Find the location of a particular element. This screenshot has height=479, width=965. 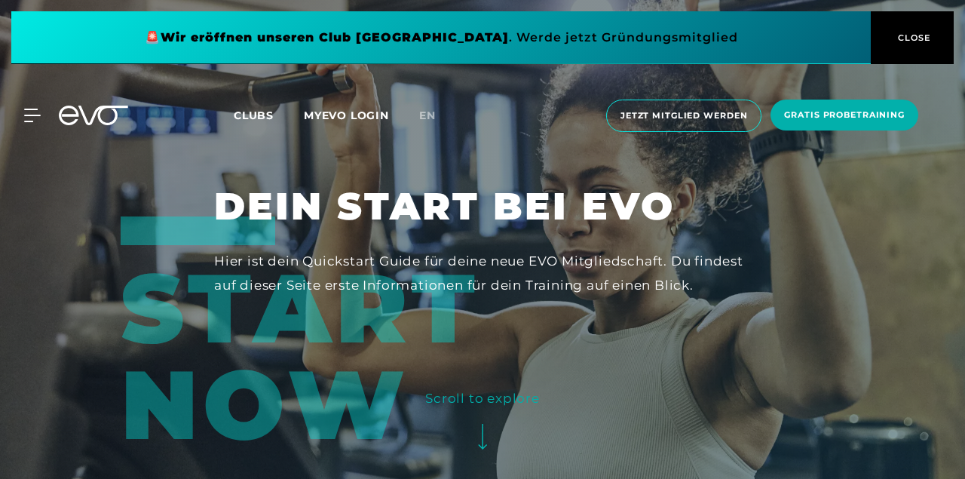

h1: DEIN START BEI EVO is located at coordinates (483, 206).